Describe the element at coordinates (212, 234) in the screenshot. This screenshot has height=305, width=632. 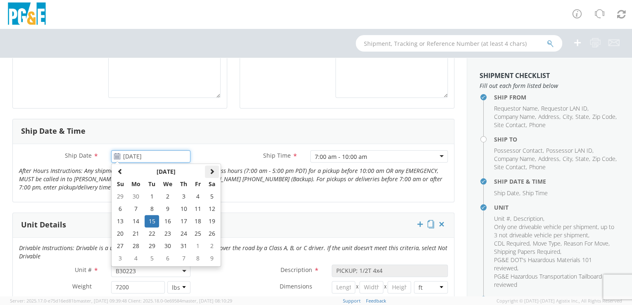
I see `td: 26` at that location.